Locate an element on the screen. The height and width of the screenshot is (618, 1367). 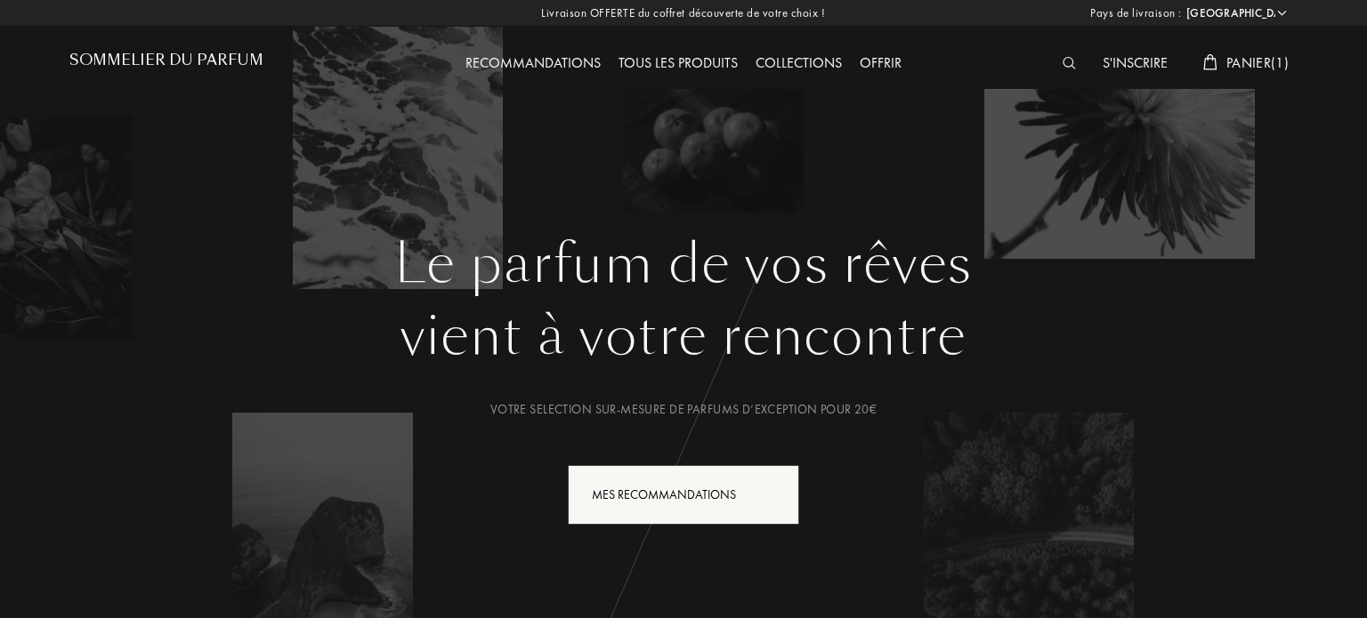
a: Mes Recommandationsanimation is located at coordinates (683, 495).